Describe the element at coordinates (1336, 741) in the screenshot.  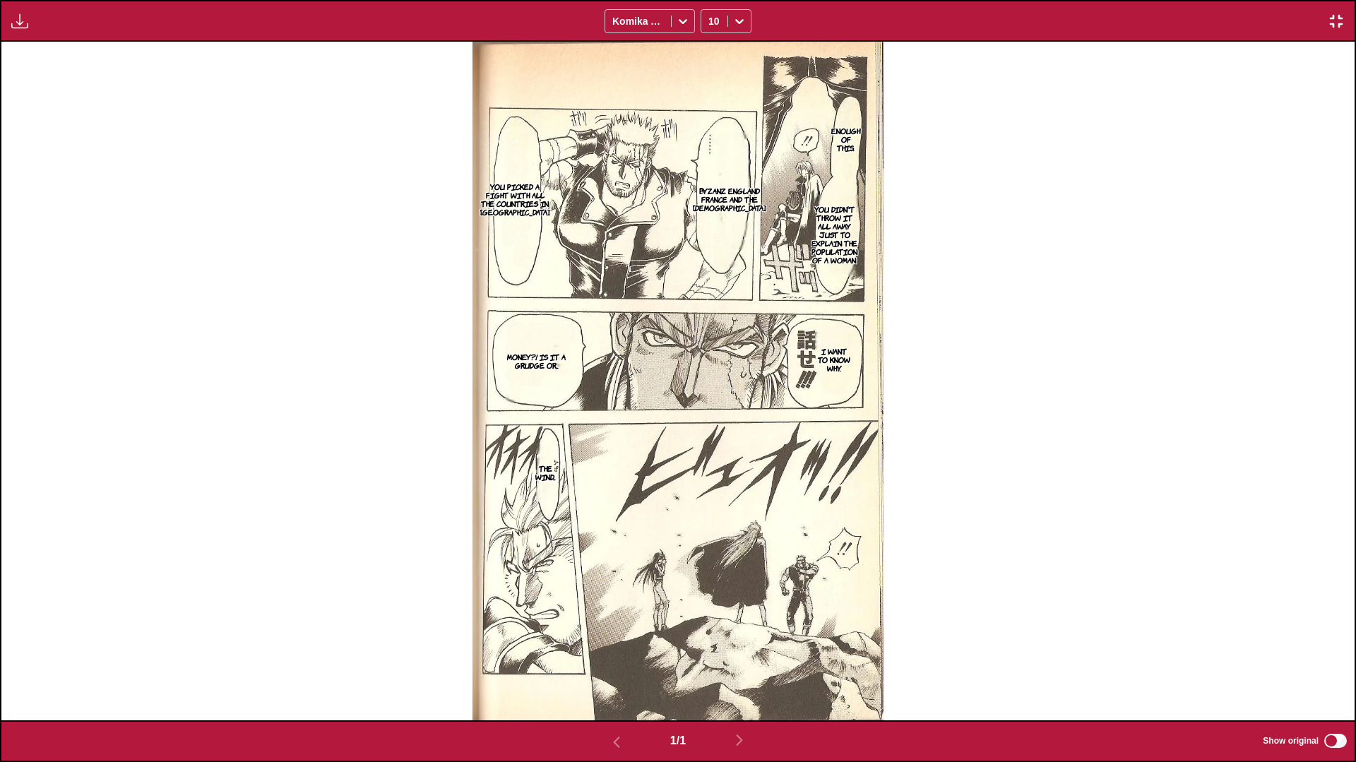
I see `input: Show original` at that location.